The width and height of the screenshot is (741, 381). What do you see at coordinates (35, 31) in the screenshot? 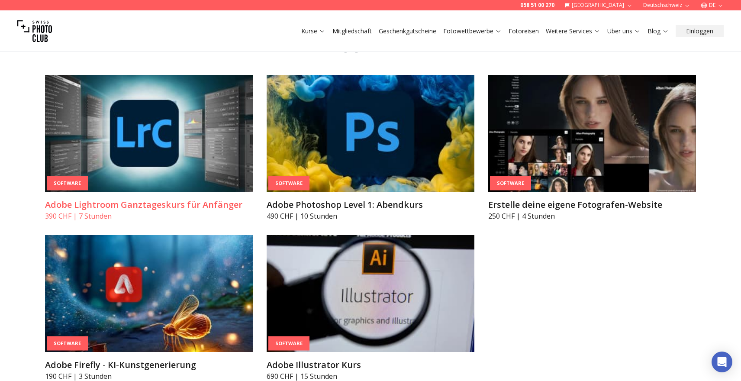
I see `img: Swiss photo club` at bounding box center [35, 31].